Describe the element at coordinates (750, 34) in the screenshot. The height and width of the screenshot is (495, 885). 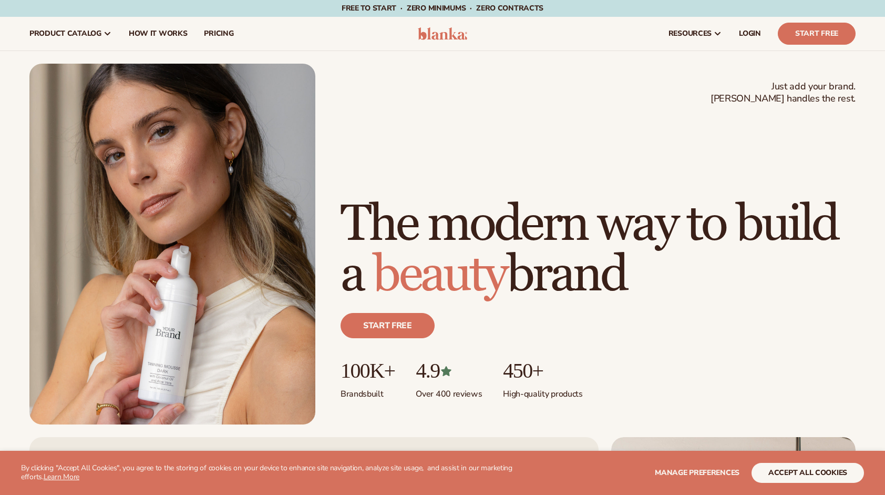
I see `a: LOGIN` at that location.